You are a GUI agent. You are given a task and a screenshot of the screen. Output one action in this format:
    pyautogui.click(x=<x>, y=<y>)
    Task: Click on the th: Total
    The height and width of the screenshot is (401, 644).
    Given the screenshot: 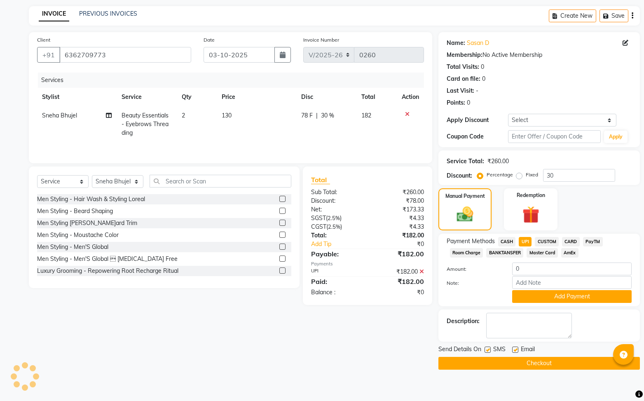 What is the action you would take?
    pyautogui.click(x=377, y=97)
    